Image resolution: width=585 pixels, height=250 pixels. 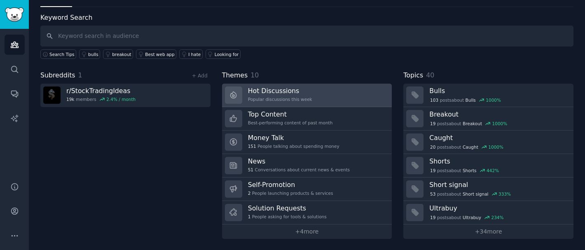 I want to click on div: People asking for tools & solutions, so click(x=287, y=217).